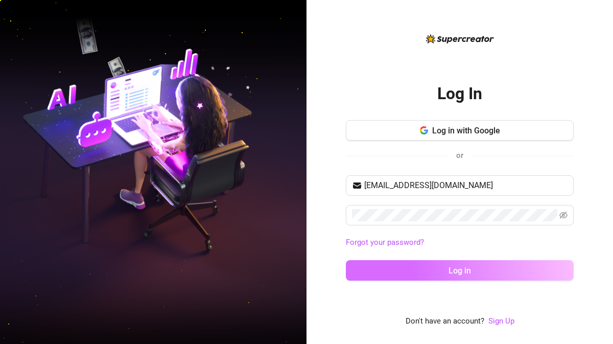 The image size is (613, 344). Describe the element at coordinates (460, 130) in the screenshot. I see `button: Log in with Google` at that location.